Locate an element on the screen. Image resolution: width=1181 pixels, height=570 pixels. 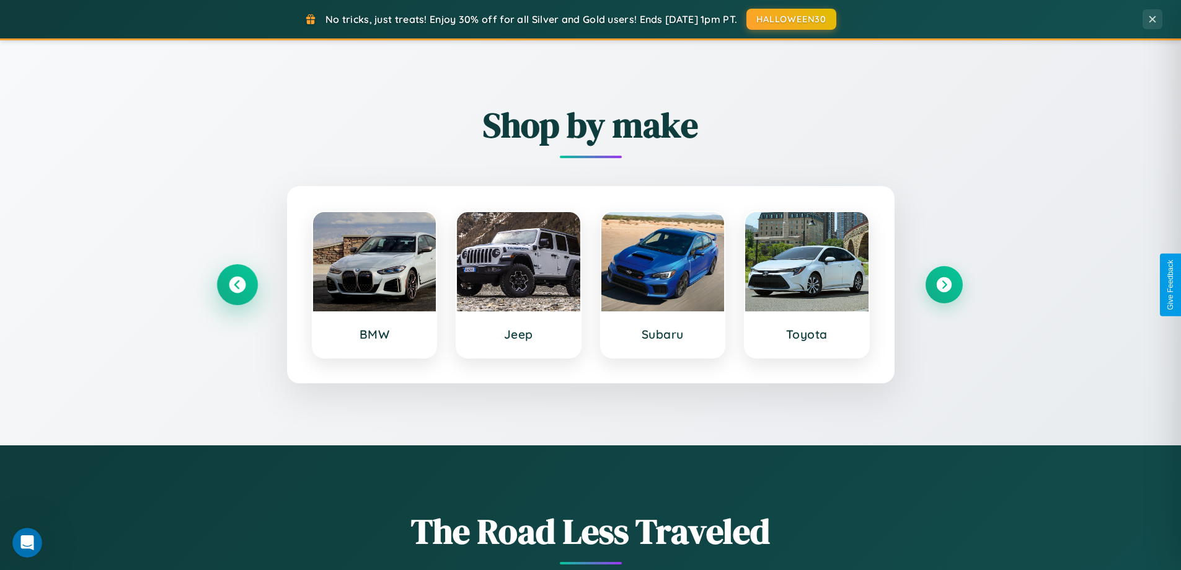
h3: BMW is located at coordinates (375, 334).